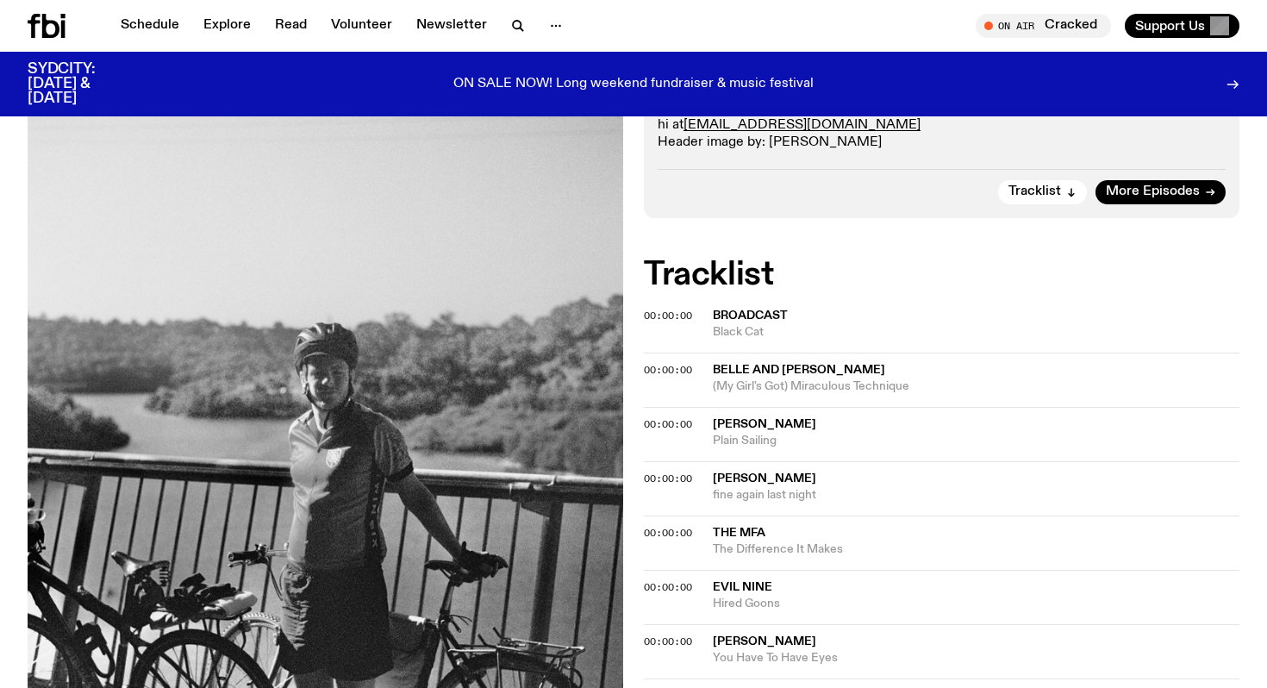 This screenshot has width=1267, height=688. Describe the element at coordinates (227, 26) in the screenshot. I see `a: Explore` at that location.